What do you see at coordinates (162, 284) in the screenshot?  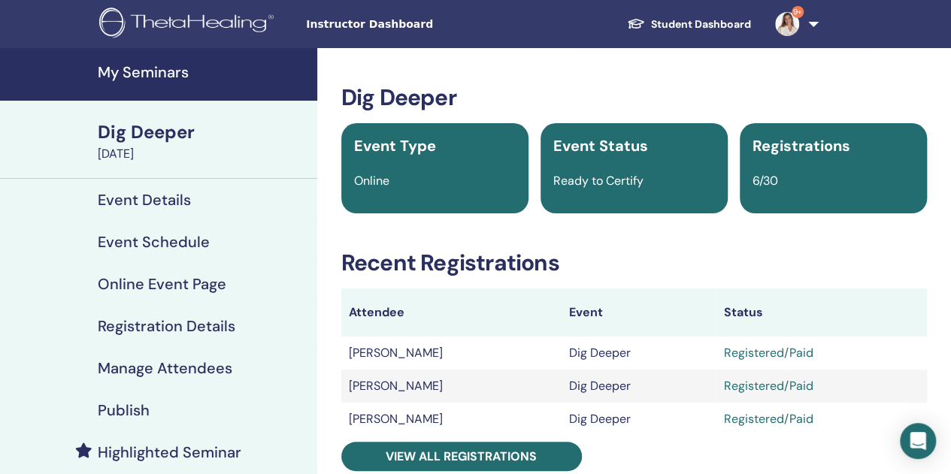 I see `h4: Online Event Page` at bounding box center [162, 284].